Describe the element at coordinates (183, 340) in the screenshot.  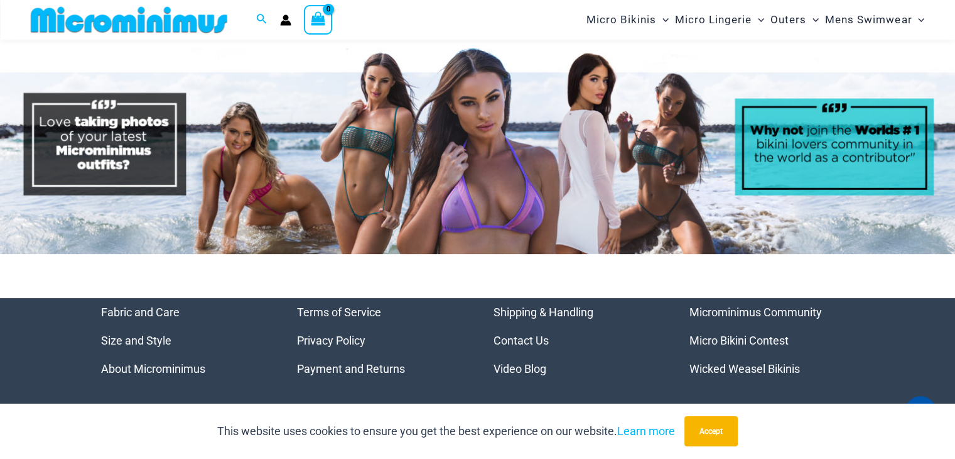
I see `aside: Footer Widget 1` at that location.